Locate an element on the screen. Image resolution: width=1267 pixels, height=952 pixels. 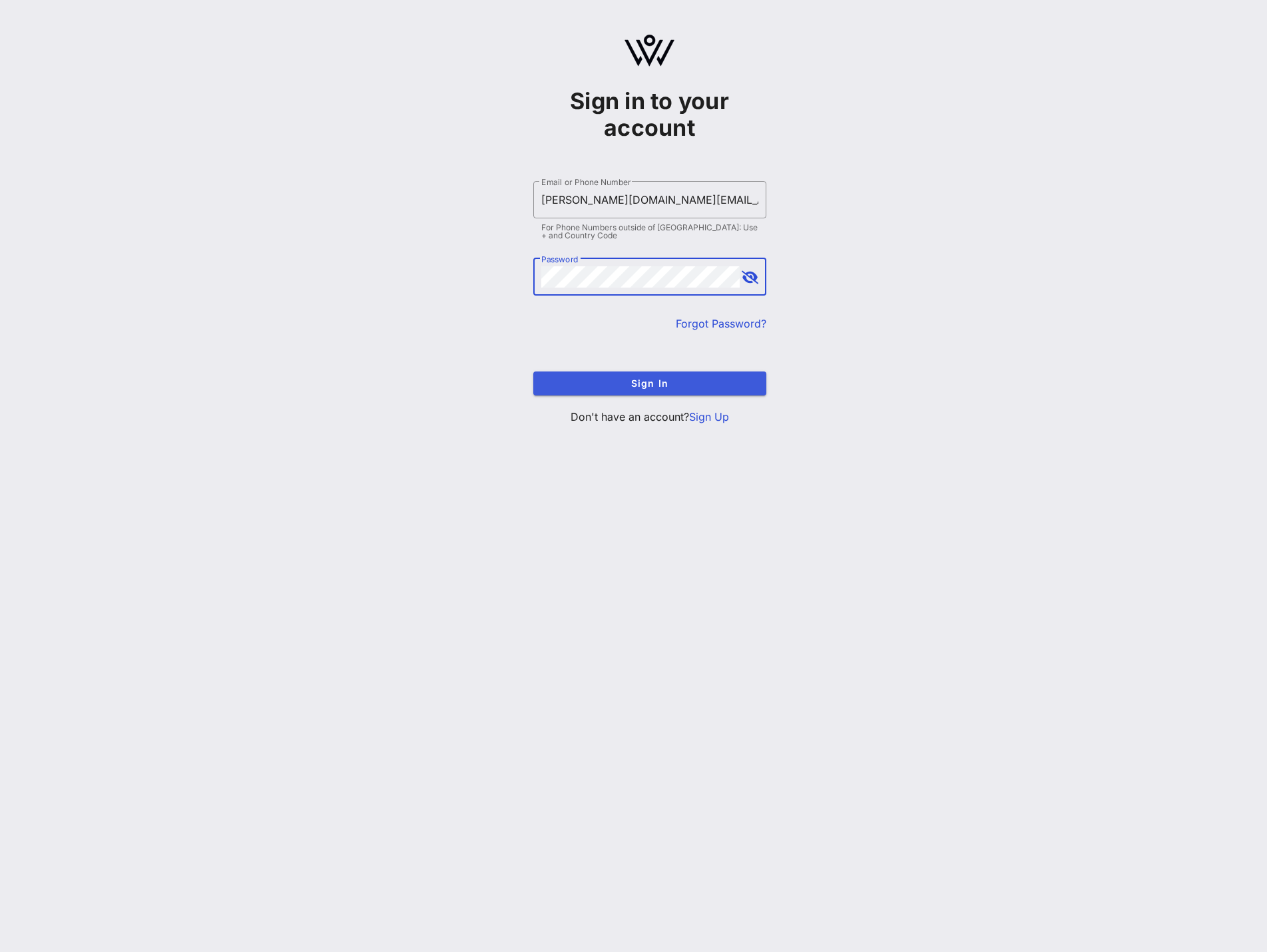
button: Sign In is located at coordinates (650, 384).